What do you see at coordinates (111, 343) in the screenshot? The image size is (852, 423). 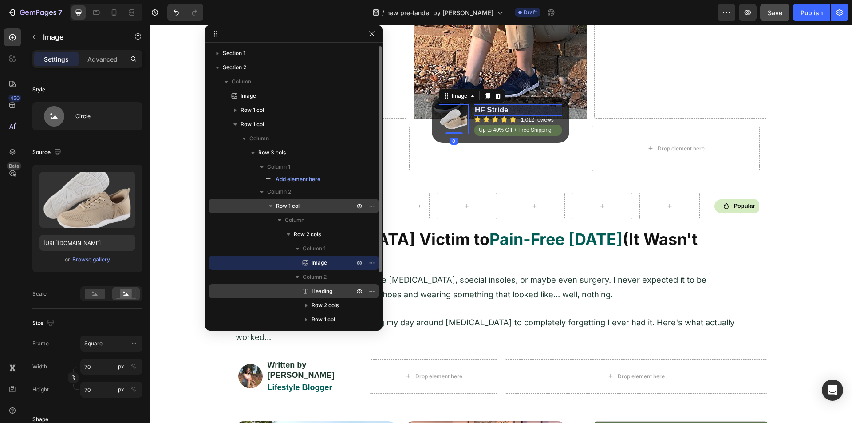 I see `button: Square` at bounding box center [111, 343].